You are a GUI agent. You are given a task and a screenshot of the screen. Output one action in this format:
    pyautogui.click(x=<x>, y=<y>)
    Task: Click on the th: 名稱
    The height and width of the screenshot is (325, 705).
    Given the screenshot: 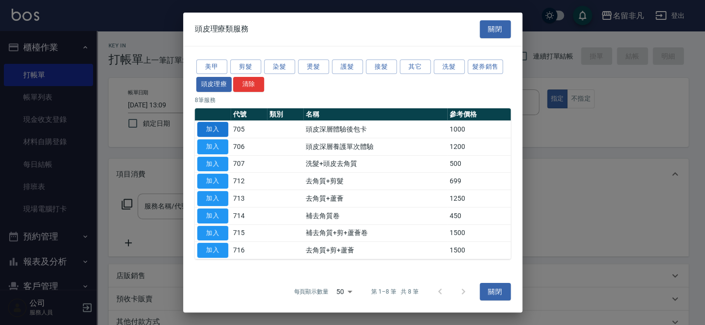 What is the action you would take?
    pyautogui.click(x=375, y=115)
    